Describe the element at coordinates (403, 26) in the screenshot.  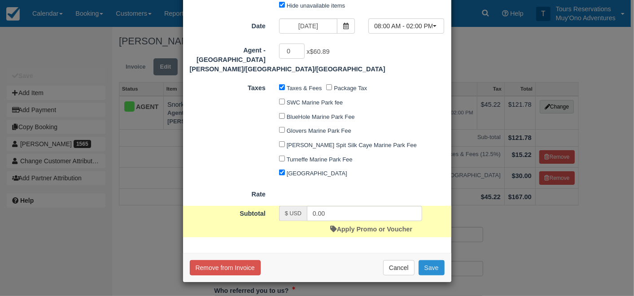
I see `span: 08:00 AM - 02:00 PM` at that location.